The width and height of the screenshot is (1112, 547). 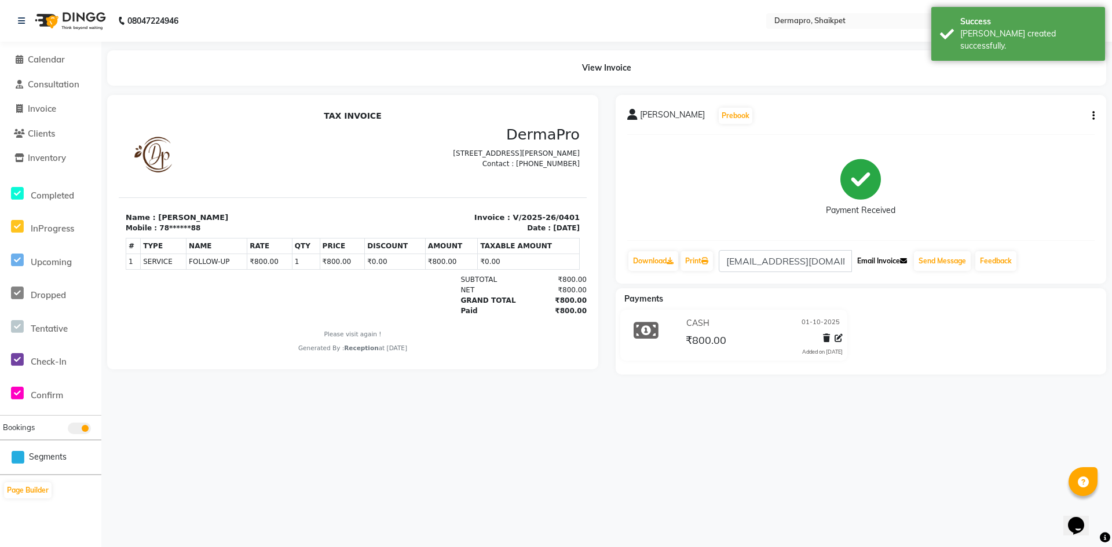 What do you see at coordinates (996, 261) in the screenshot?
I see `a: Feedback` at bounding box center [996, 261].